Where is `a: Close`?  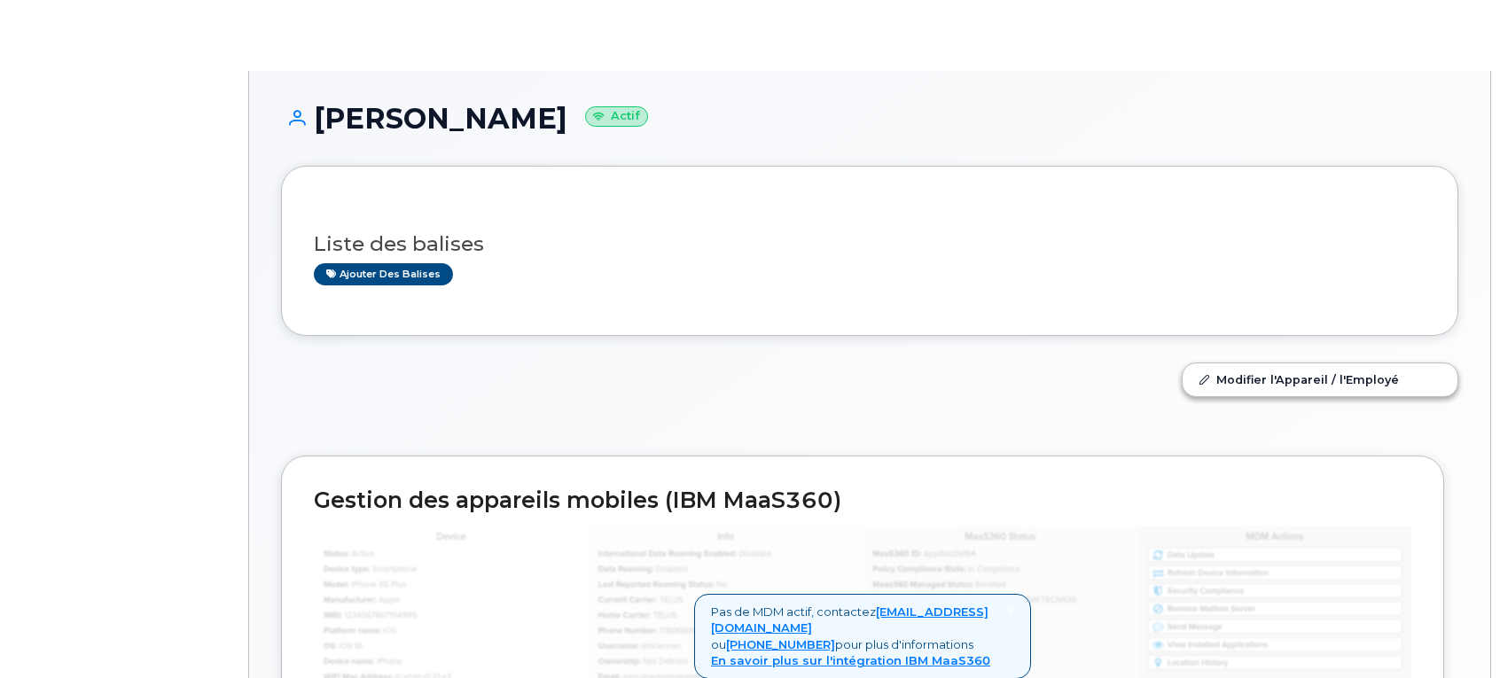 a: Close is located at coordinates (1011, 610).